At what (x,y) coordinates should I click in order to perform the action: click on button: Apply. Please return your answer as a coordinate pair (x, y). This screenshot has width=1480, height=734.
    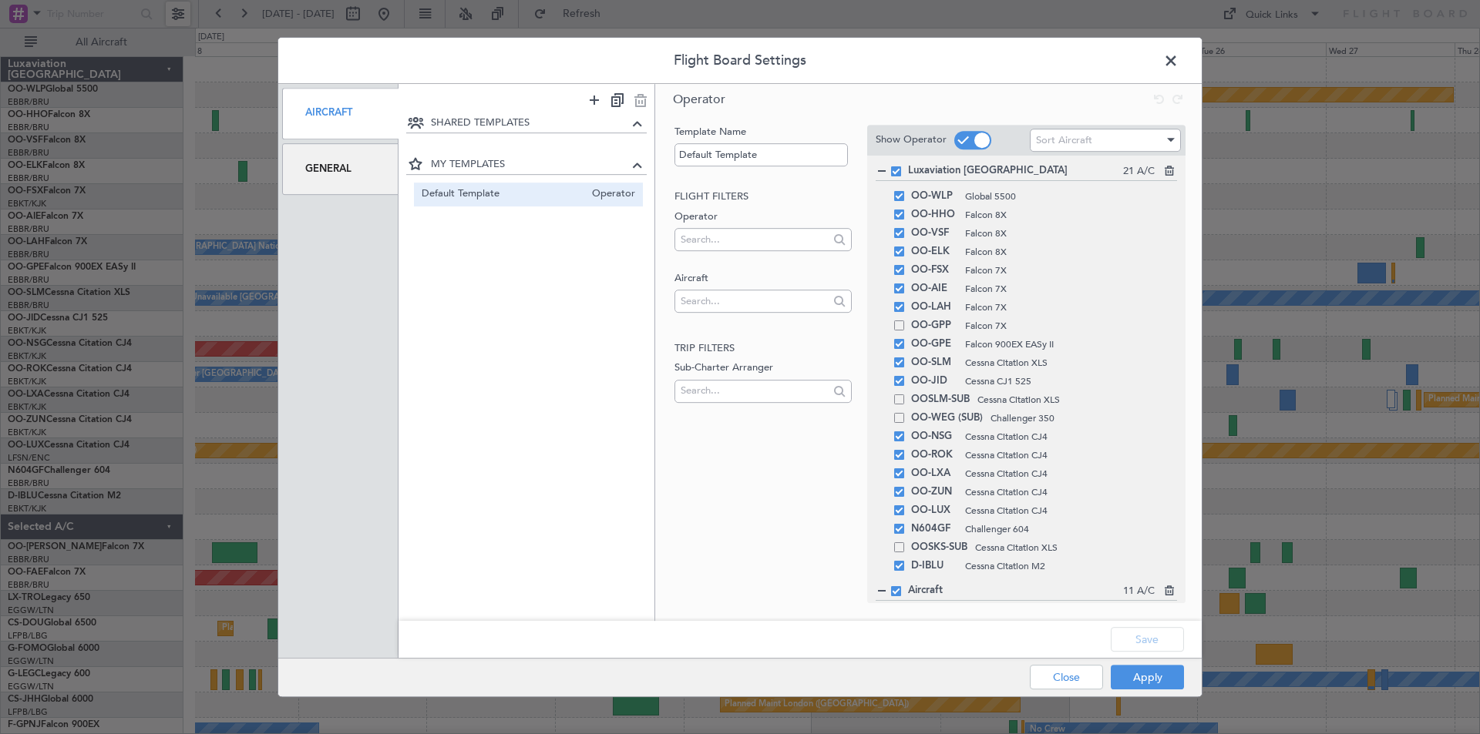
    Looking at the image, I should click on (1147, 677).